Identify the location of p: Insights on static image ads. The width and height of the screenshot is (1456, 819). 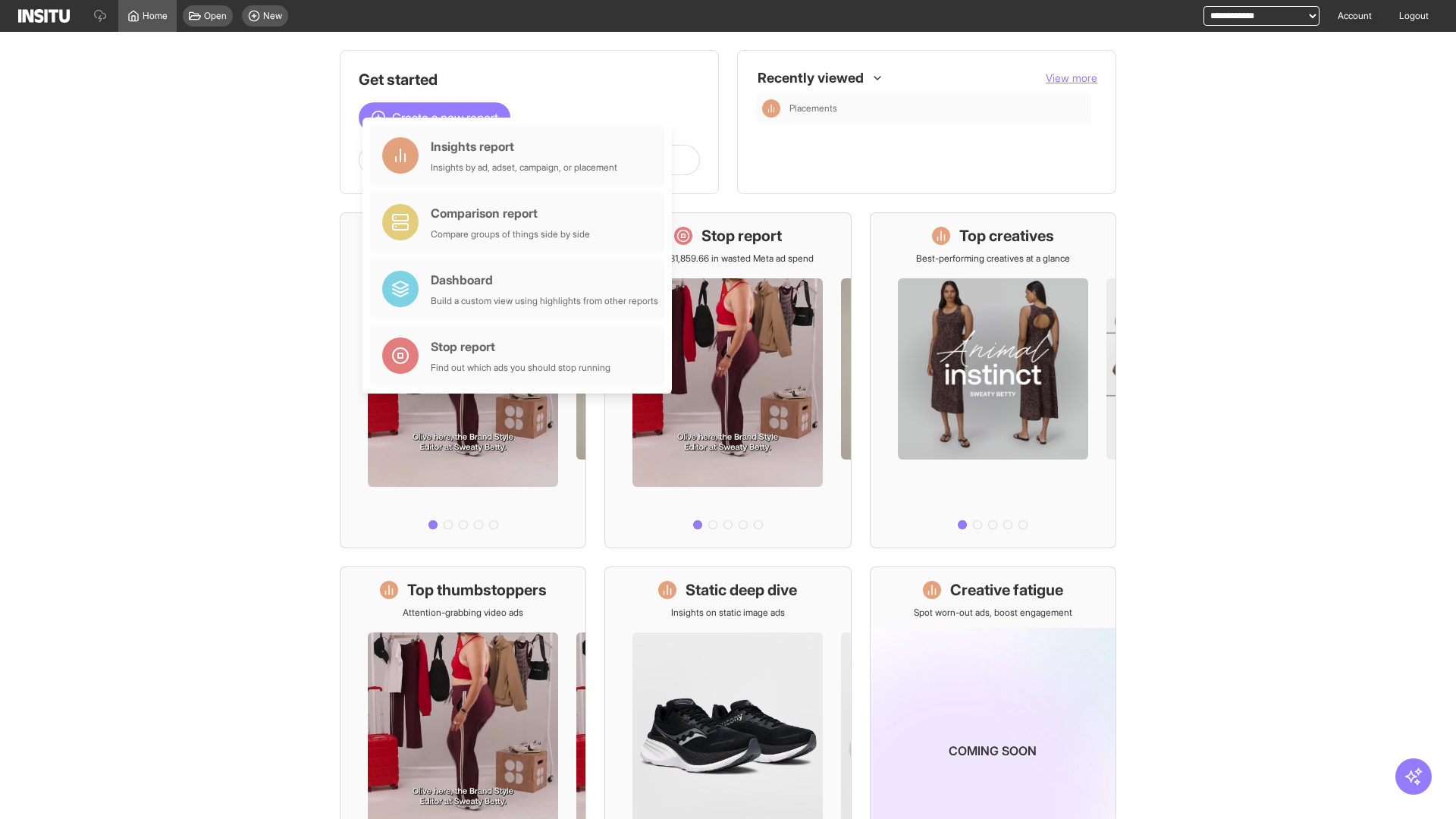
(728, 613).